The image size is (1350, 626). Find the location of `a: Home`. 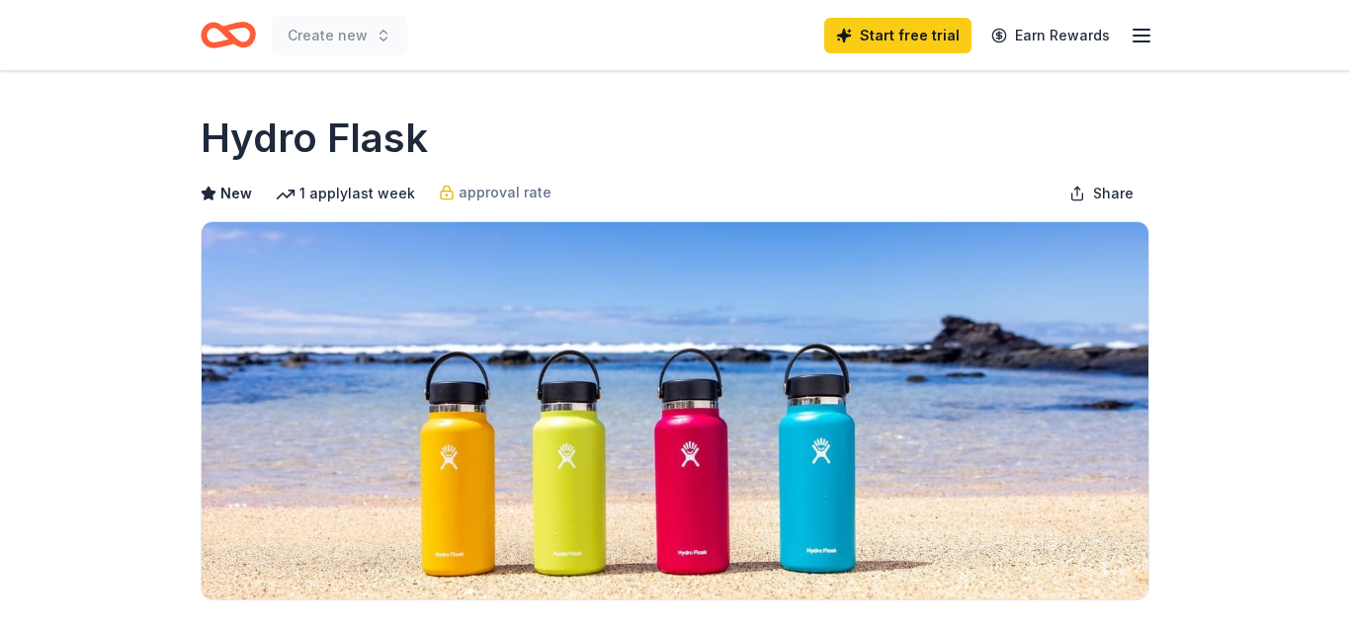

a: Home is located at coordinates (228, 35).